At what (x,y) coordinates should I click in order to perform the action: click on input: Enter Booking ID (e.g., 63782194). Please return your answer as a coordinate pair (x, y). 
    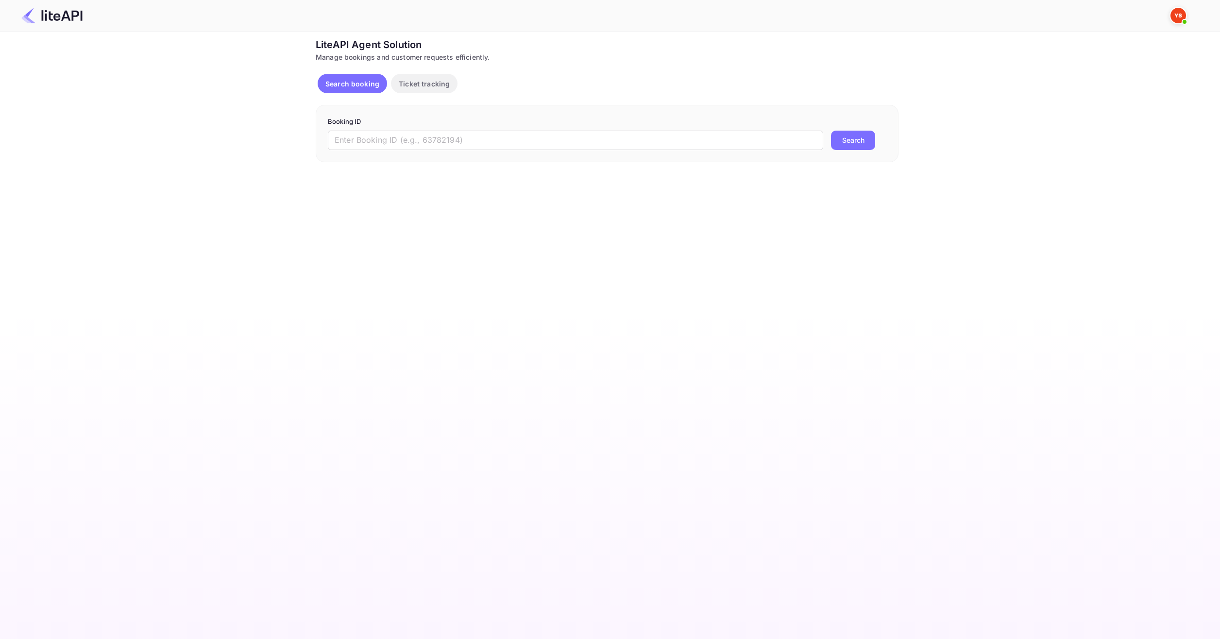
    Looking at the image, I should click on (575, 140).